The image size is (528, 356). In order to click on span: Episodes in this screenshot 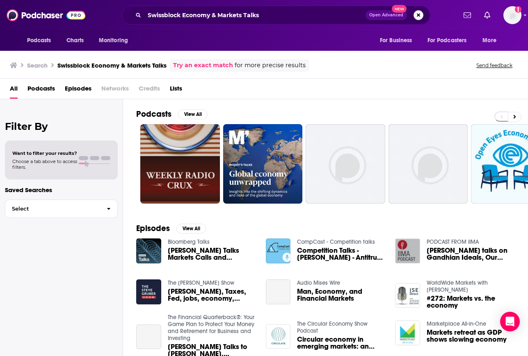, I will do `click(78, 90)`.